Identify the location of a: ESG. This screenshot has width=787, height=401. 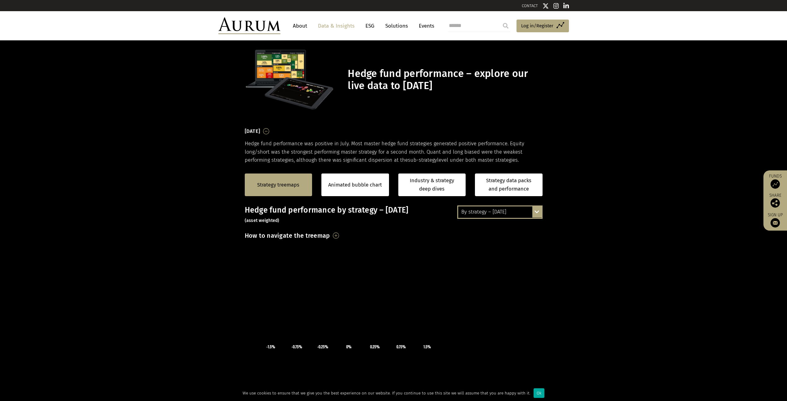
(370, 26).